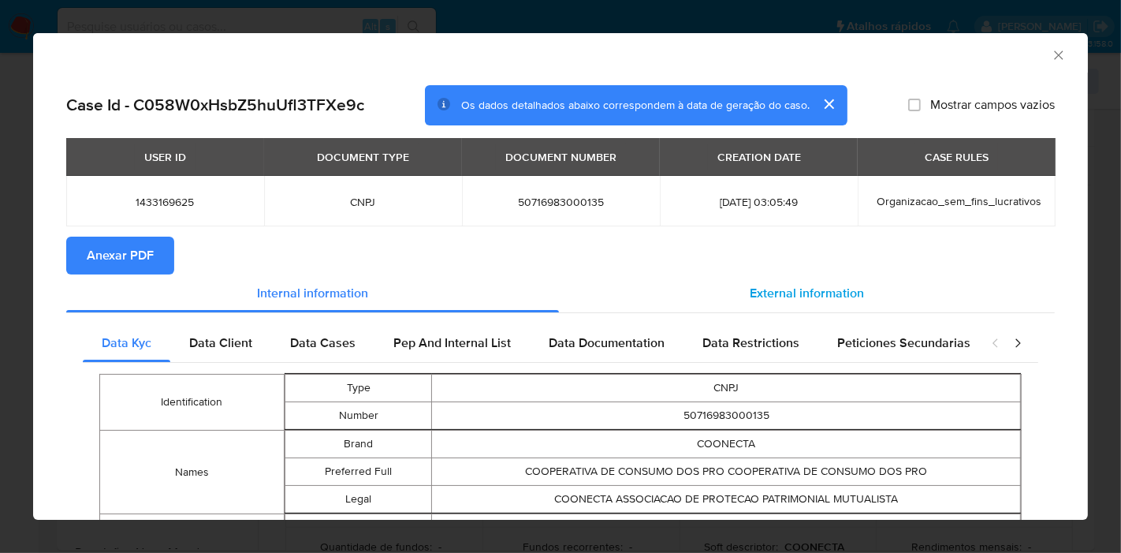 The image size is (1121, 553). I want to click on td: Identification, so click(192, 401).